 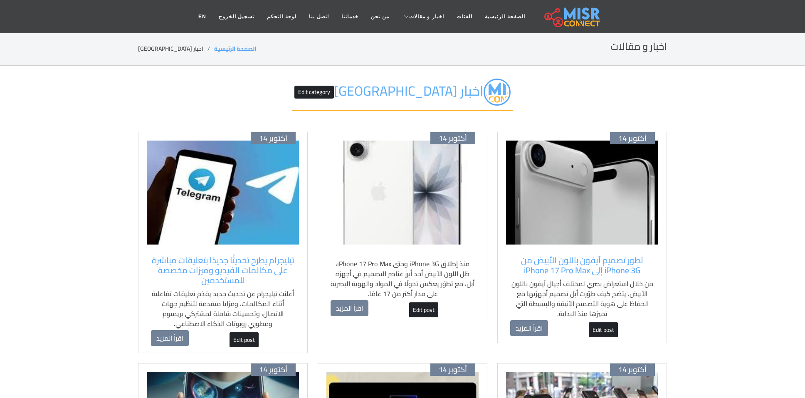 What do you see at coordinates (403, 279) in the screenshot?
I see `p: منذ إطلاق iPhone 3G وحتى iPhone 17 Pro Max، ظل اللون الأبيض أحد أبرز عناصر التصميم في أجهزة أبل، ...` at bounding box center [403, 279].